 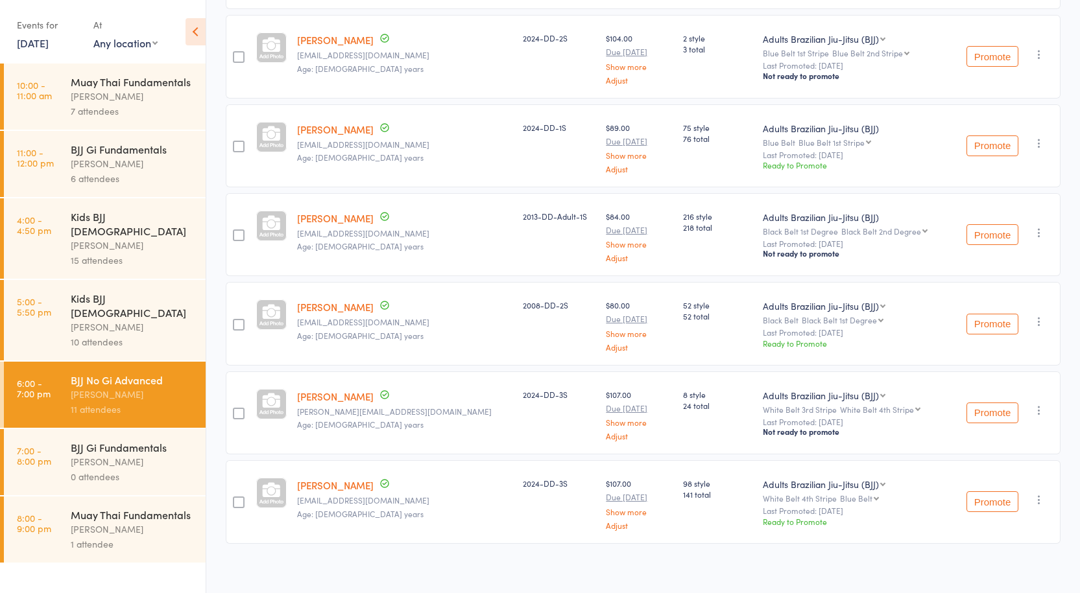 I want to click on div: 1 attendee, so click(x=132, y=544).